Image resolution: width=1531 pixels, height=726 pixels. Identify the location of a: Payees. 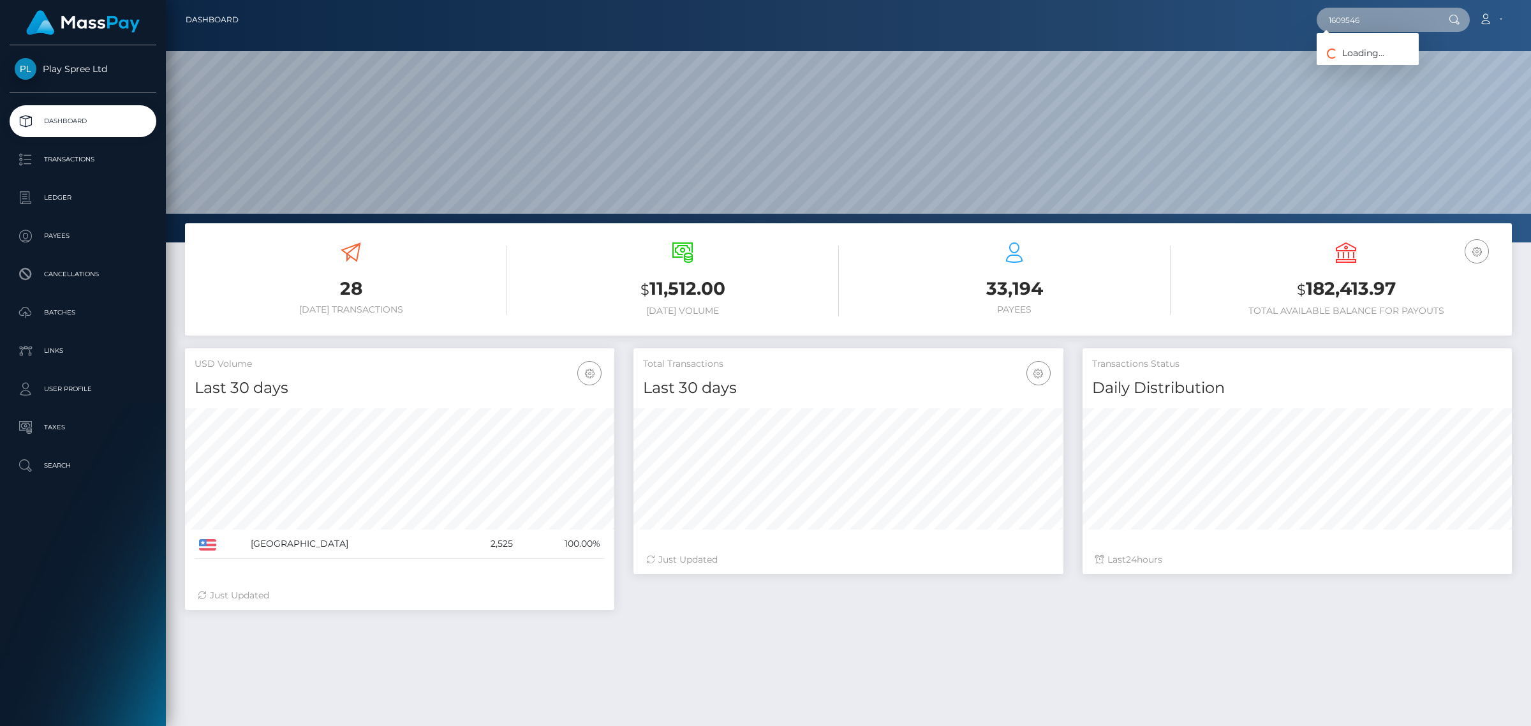
(83, 236).